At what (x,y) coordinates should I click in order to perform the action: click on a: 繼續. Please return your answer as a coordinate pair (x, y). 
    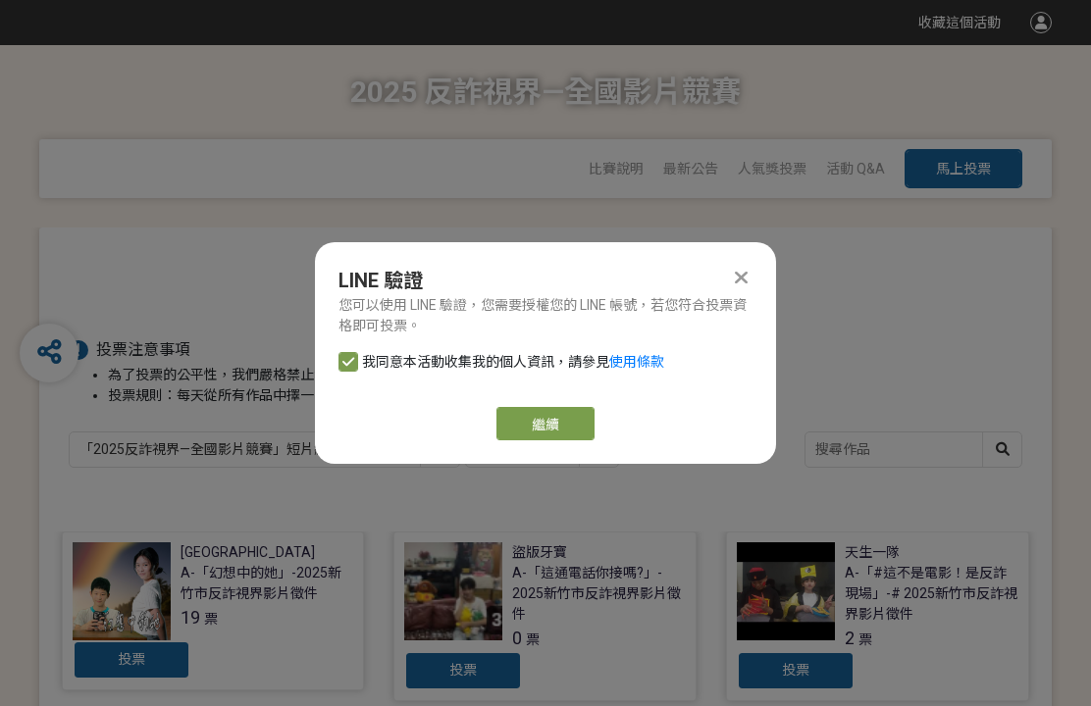
    Looking at the image, I should click on (545, 424).